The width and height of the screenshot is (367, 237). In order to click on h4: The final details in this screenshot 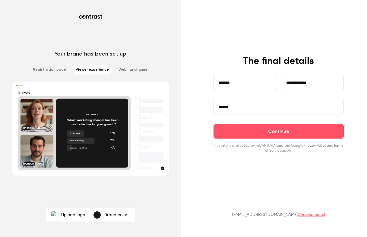, I will do `click(279, 61)`.